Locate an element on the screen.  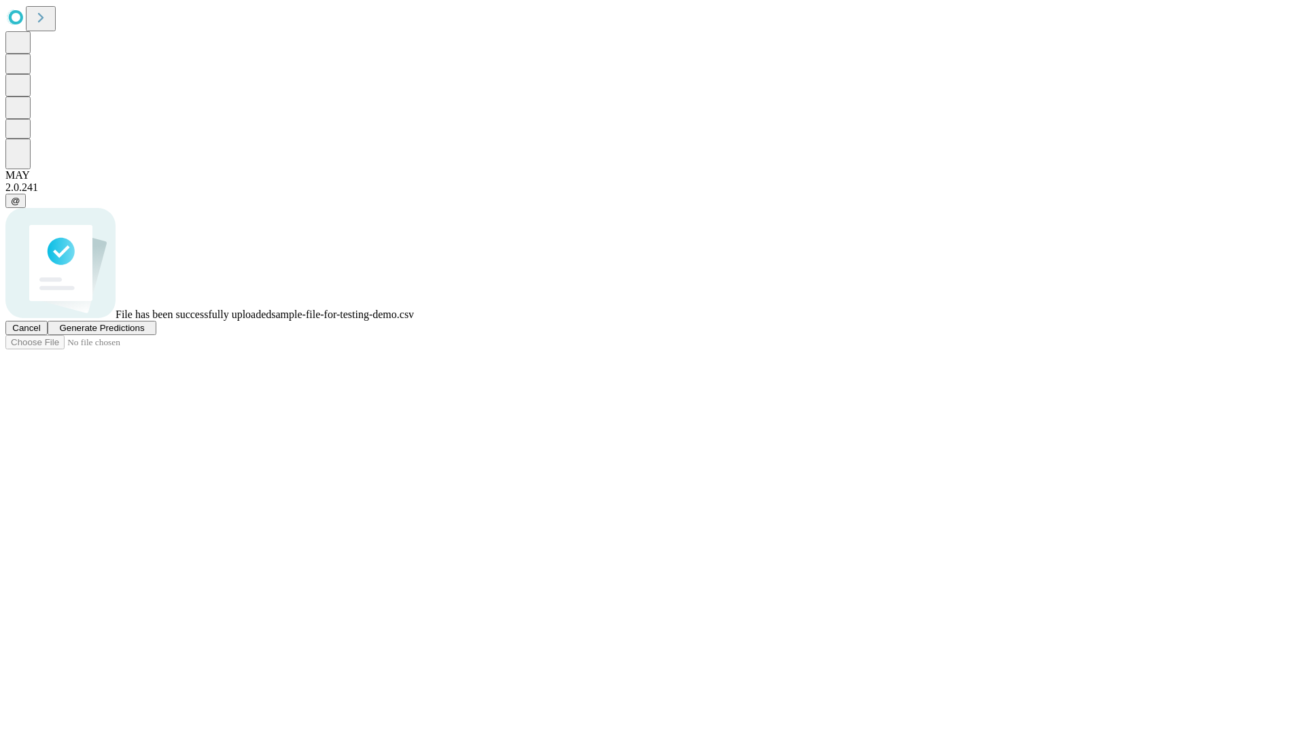
div: MAY is located at coordinates (652, 175).